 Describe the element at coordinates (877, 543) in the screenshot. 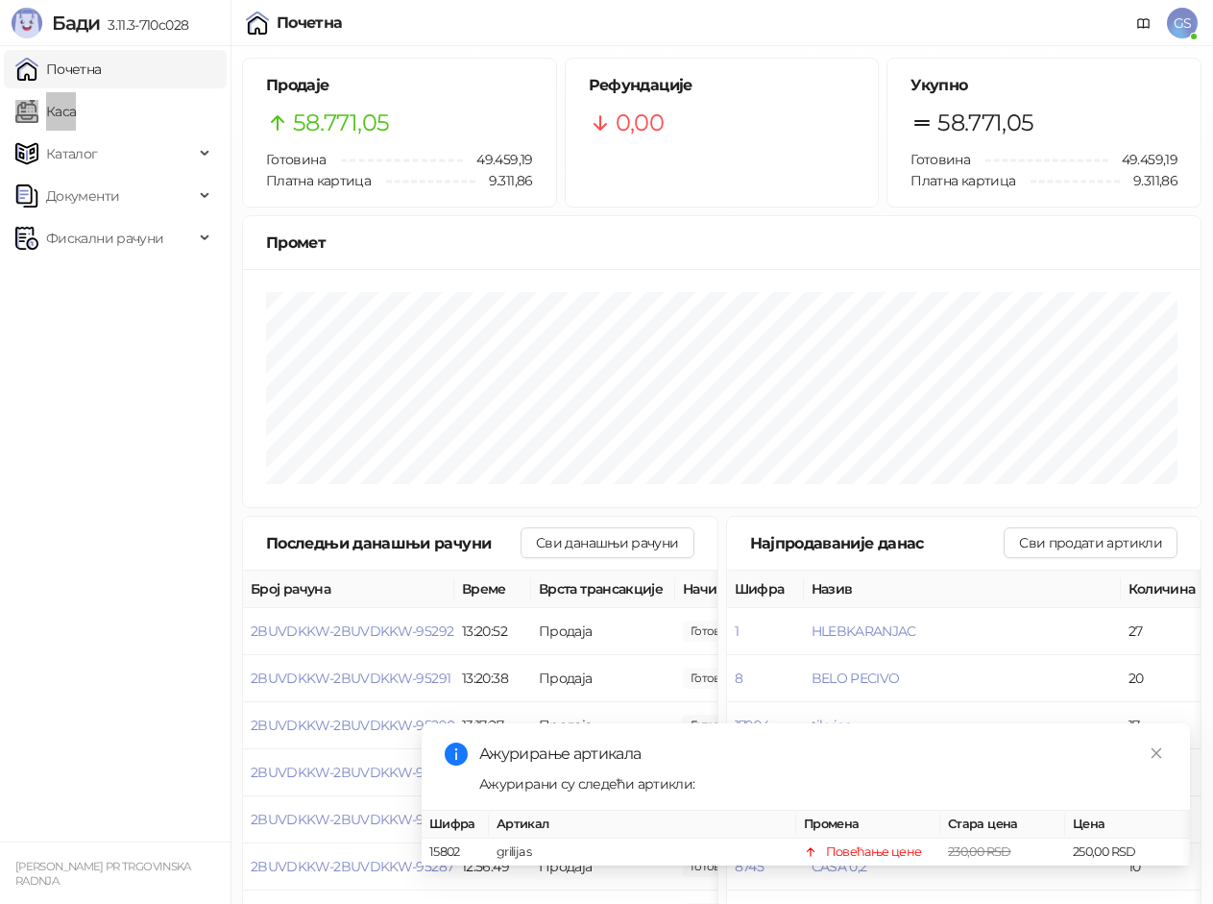

I see `div: Најпродаваније данас` at that location.